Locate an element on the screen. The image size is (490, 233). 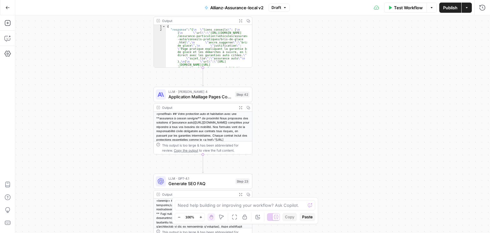
g: Edge from step_42 to step_23 is located at coordinates (203, 164).